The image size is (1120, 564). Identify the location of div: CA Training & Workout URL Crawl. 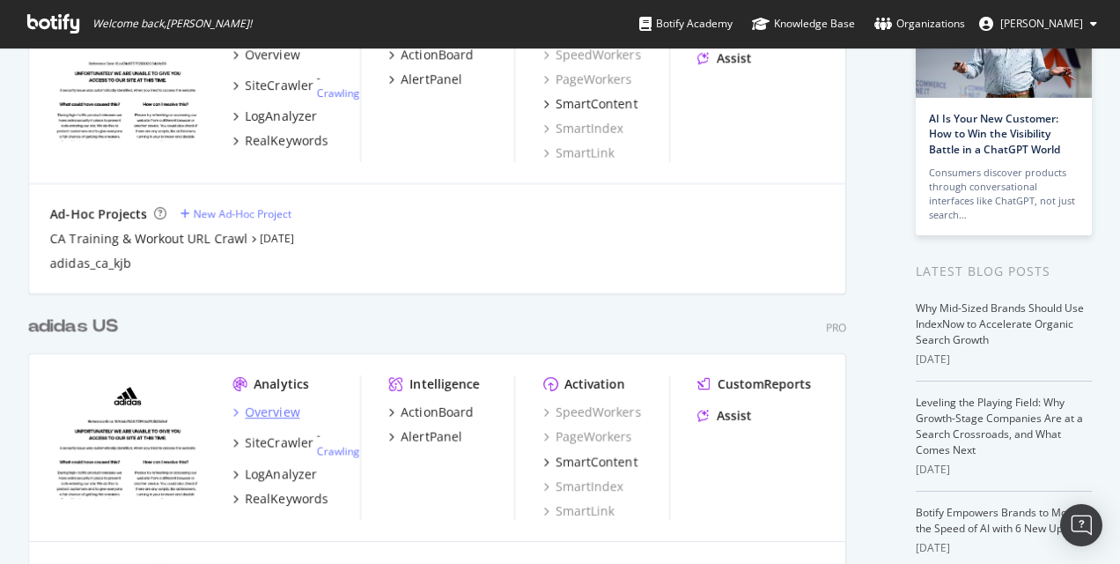
(149, 239).